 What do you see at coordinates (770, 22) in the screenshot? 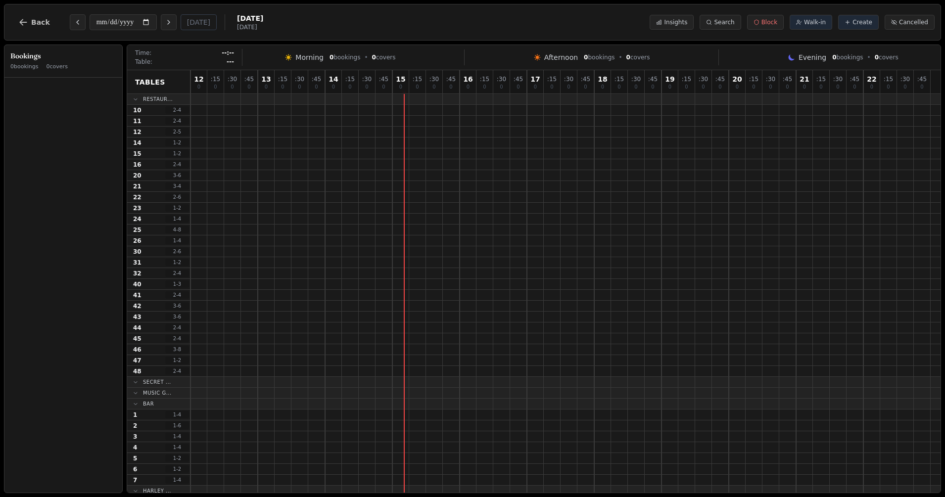
I see `span: Block` at bounding box center [770, 22].